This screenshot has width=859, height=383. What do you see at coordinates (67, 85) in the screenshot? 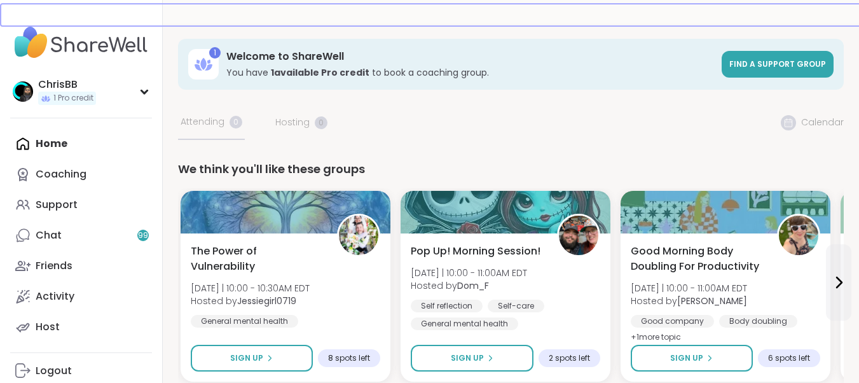
I see `div: ChrisBB` at bounding box center [67, 85].